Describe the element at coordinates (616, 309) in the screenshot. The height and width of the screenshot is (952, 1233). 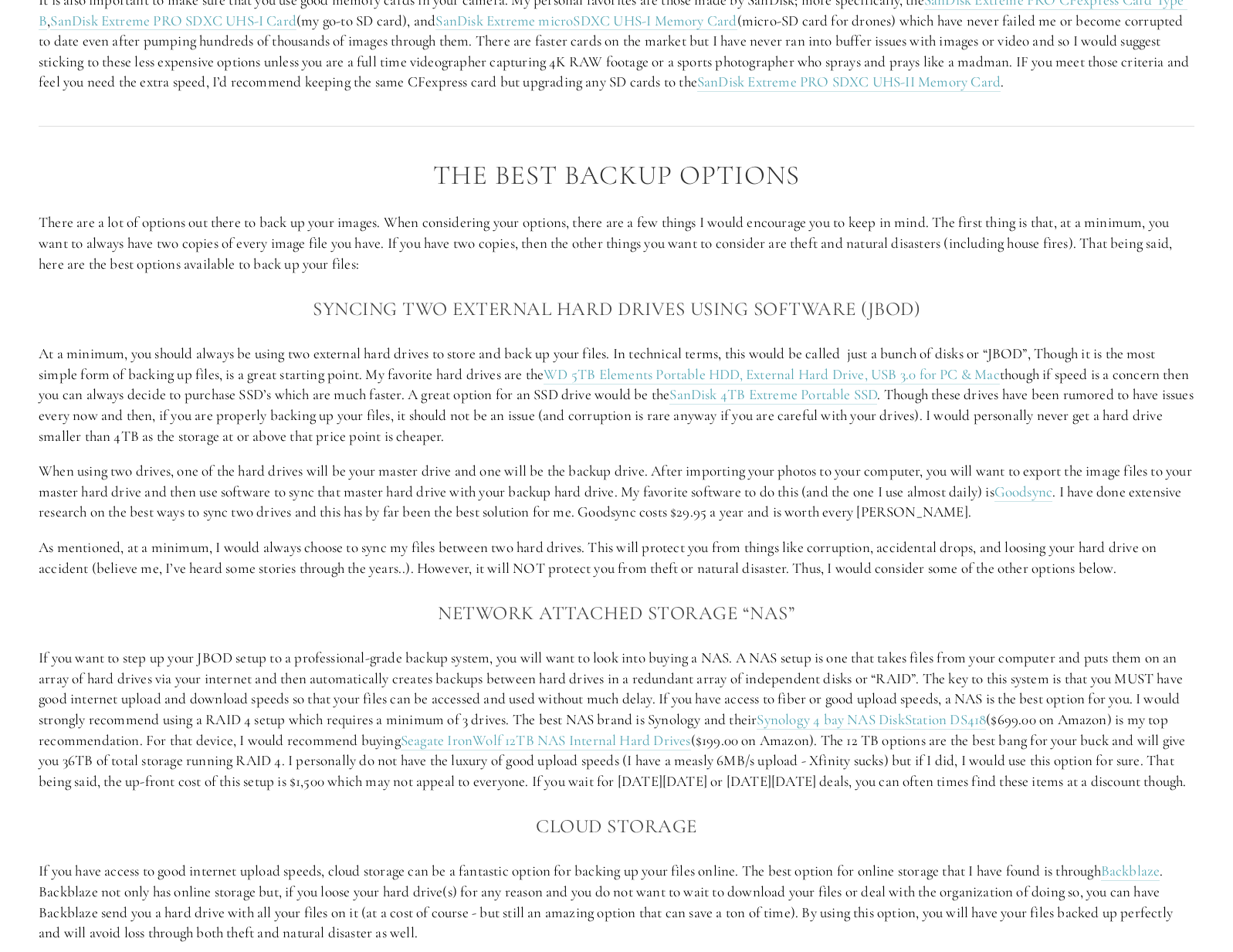
I see `h3: Syncing two external hard drives using software (JBOD)` at that location.